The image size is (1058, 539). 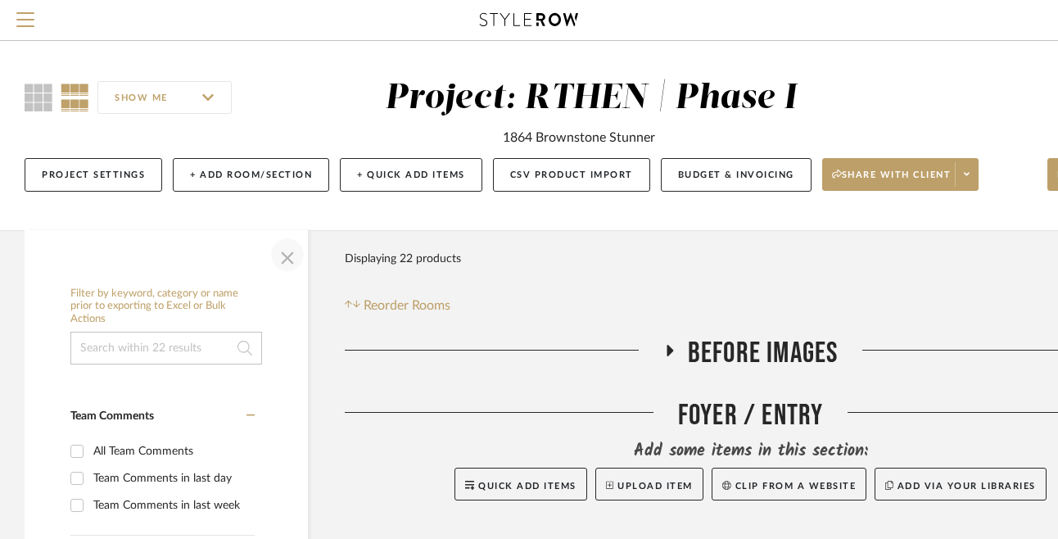 What do you see at coordinates (527, 486) in the screenshot?
I see `span: Quick Add Items` at bounding box center [527, 486].